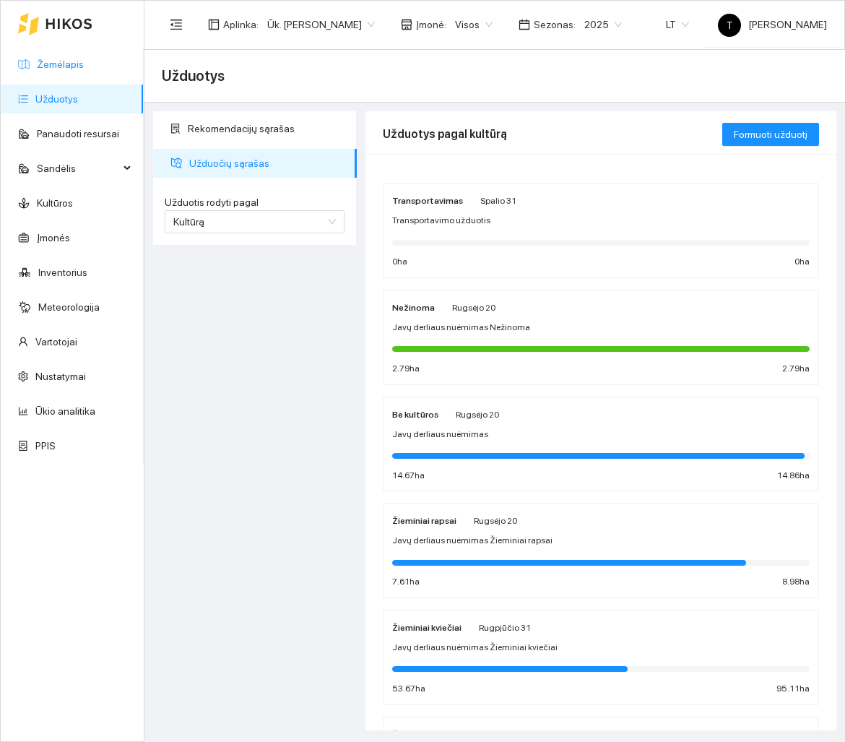  What do you see at coordinates (793, 475) in the screenshot?
I see `span: 14.86 ha` at bounding box center [793, 475].